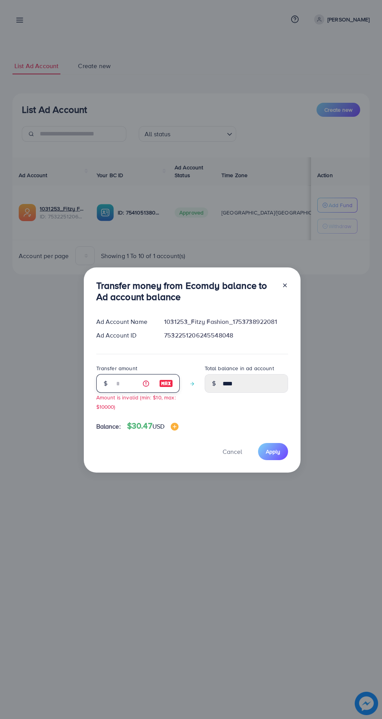  I want to click on span: Balance:, so click(108, 426).